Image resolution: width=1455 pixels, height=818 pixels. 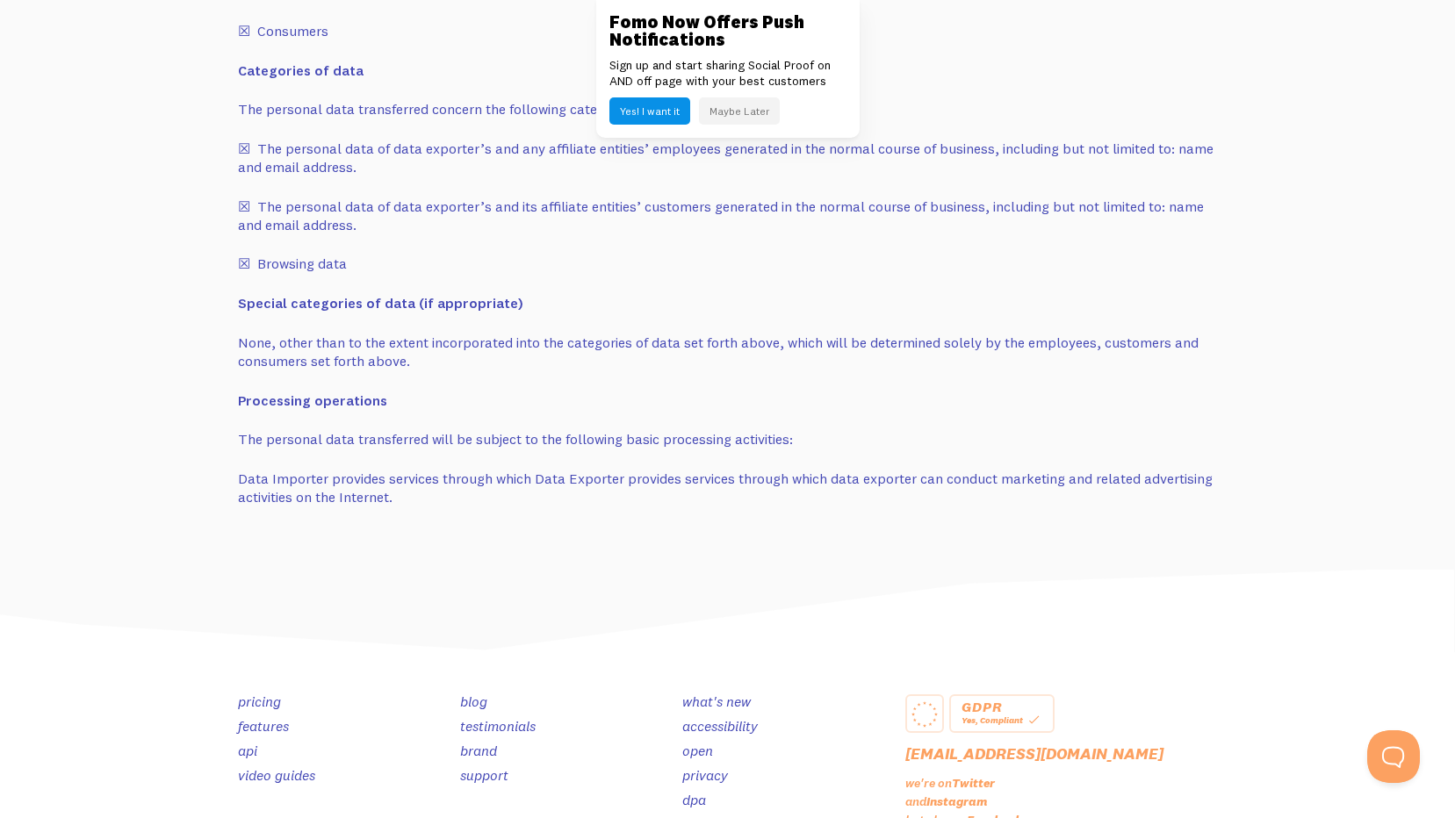 I want to click on p: and, so click(x=1061, y=801).